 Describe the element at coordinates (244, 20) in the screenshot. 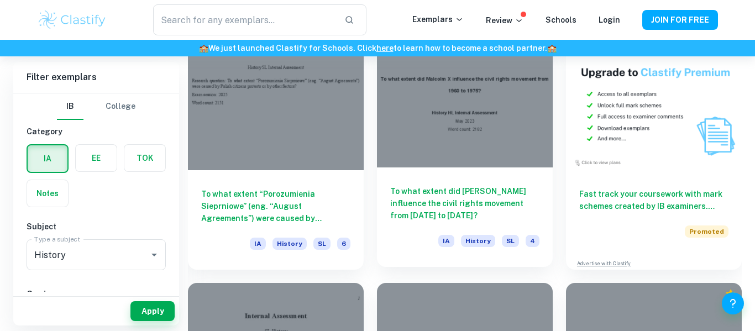

I see `input: Search for any exemplars...` at that location.